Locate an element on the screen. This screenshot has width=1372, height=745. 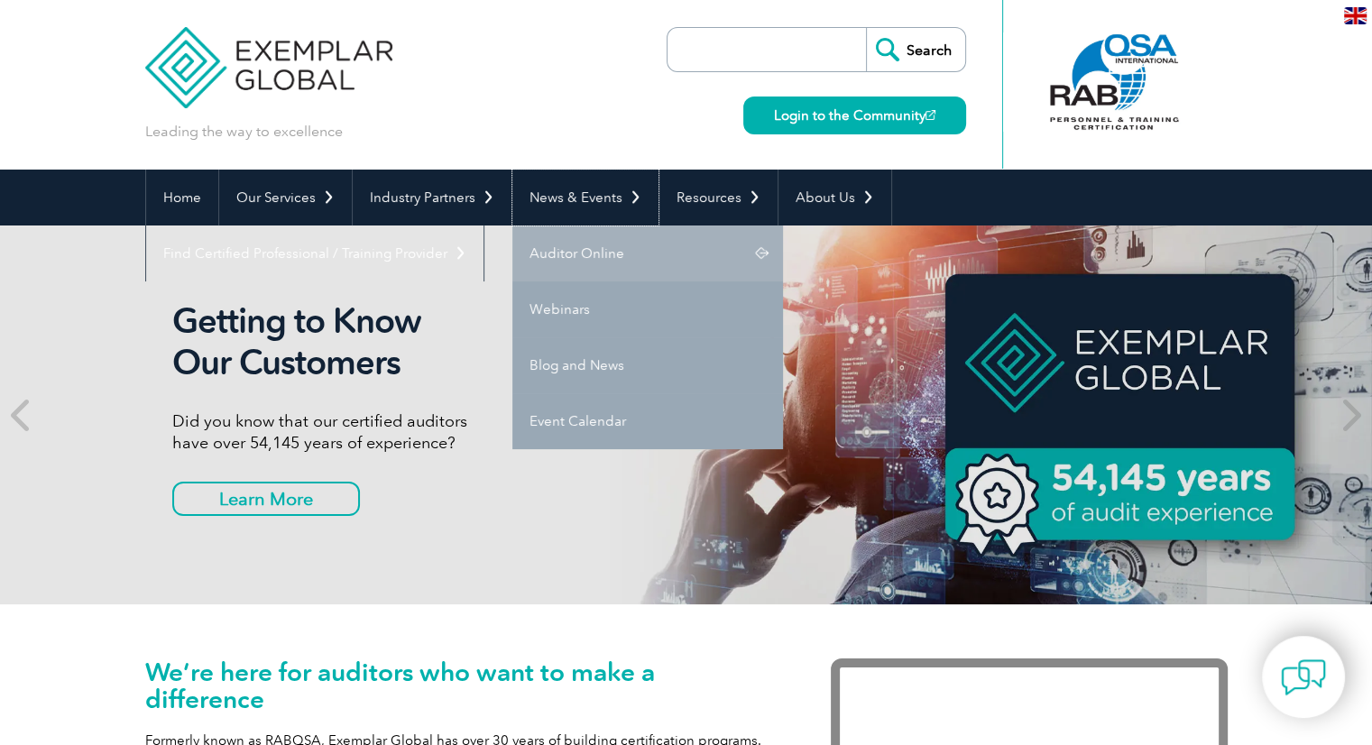
p: Did you know that our certified auditors have over 54,145 years of experience? is located at coordinates (511, 432).